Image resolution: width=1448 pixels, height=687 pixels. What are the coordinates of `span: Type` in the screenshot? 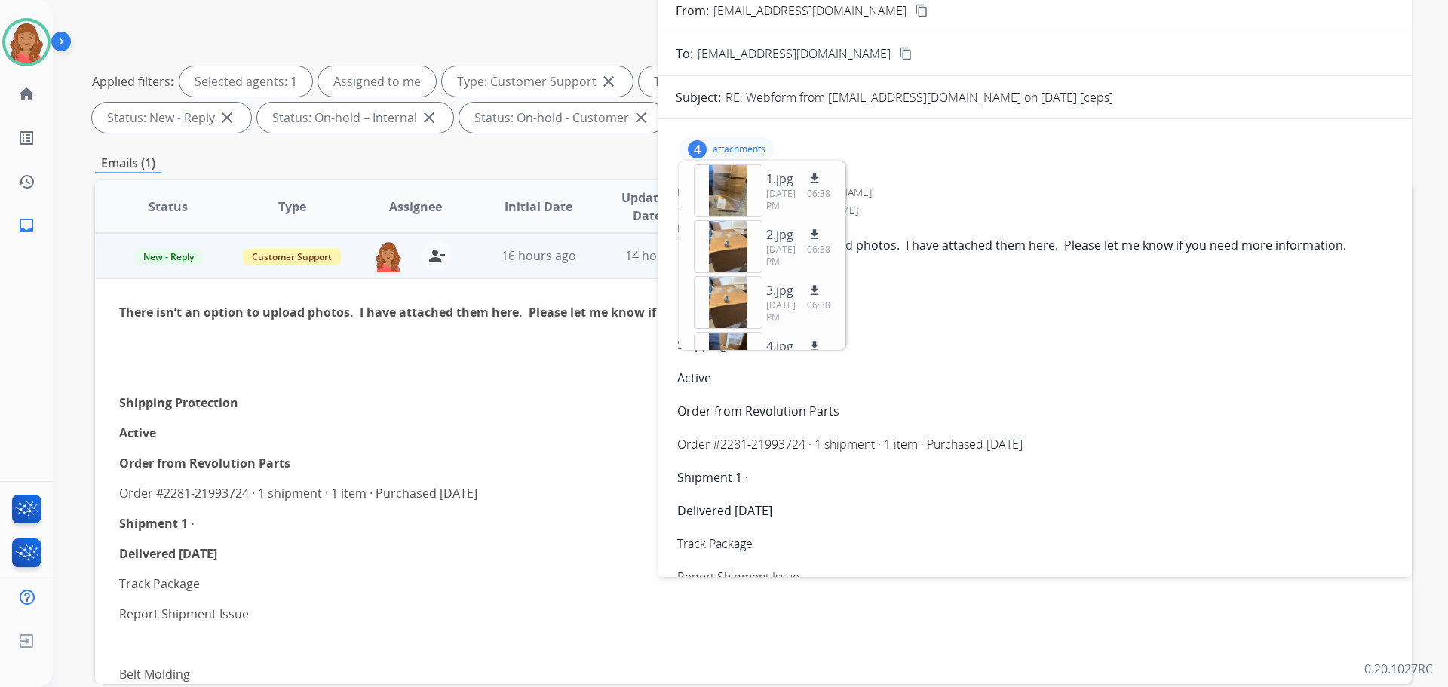 It's located at (292, 207).